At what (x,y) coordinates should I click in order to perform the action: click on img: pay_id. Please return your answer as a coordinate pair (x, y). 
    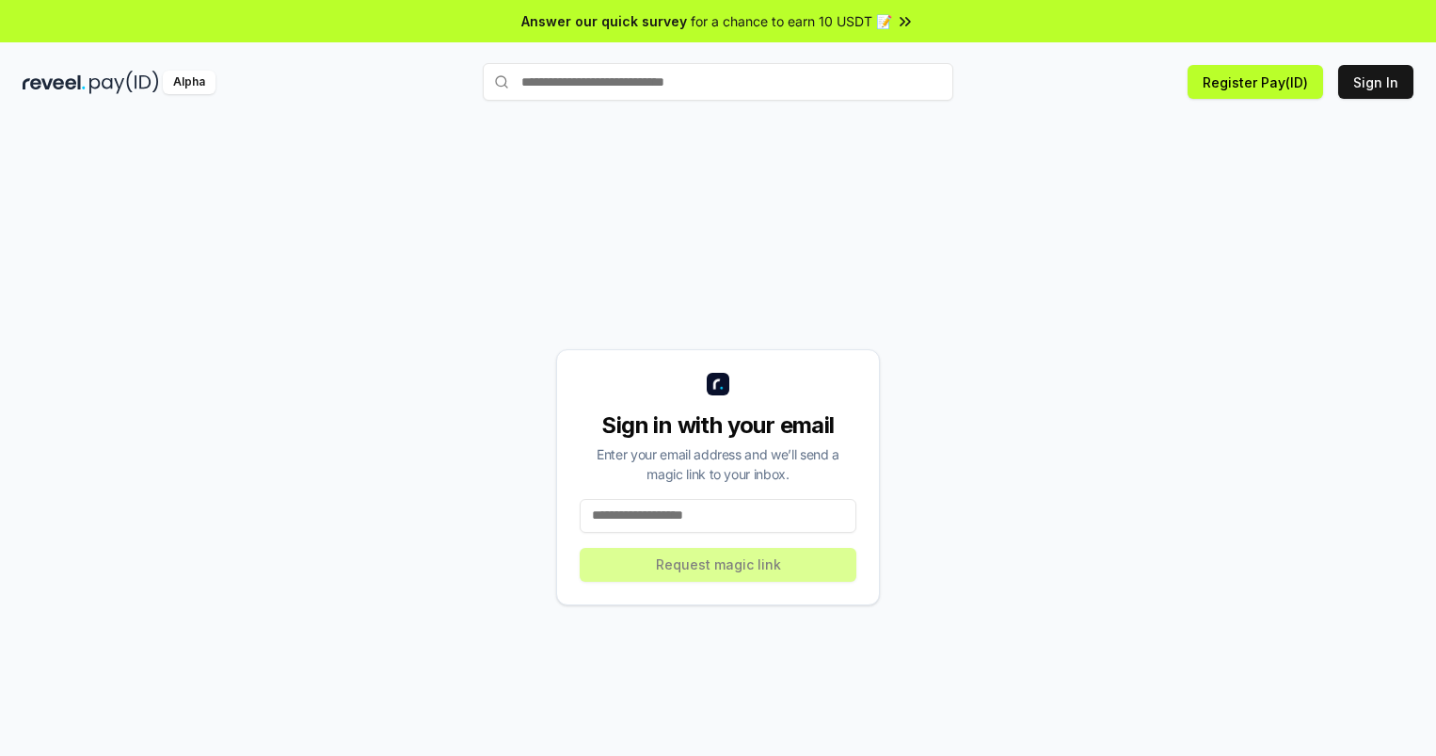
    Looking at the image, I should click on (124, 82).